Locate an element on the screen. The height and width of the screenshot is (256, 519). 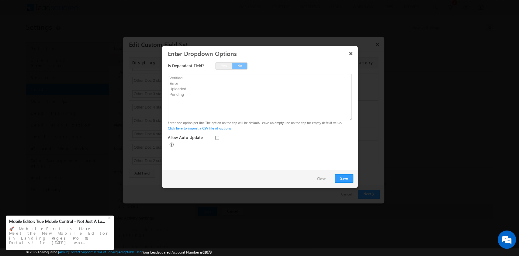
img: d_60004797649_company_0_60004797649 is located at coordinates (18, 36).